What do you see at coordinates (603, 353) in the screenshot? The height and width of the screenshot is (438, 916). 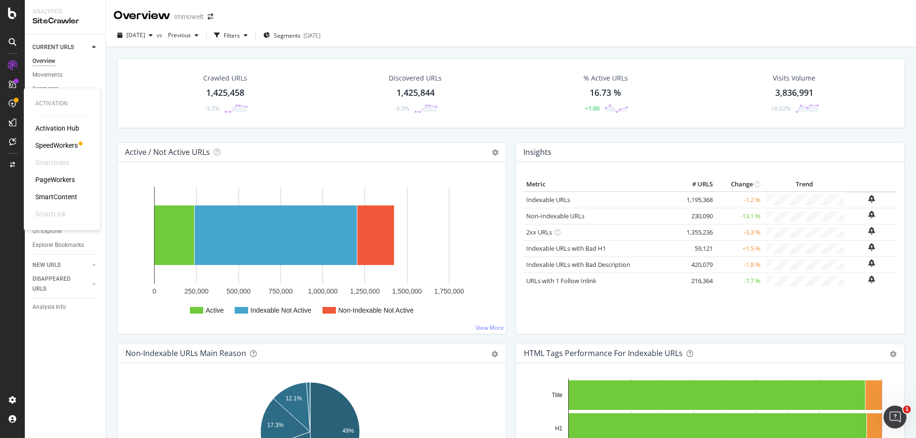 I see `div: HTML Tags Performance for Indexable URLs` at bounding box center [603, 353].